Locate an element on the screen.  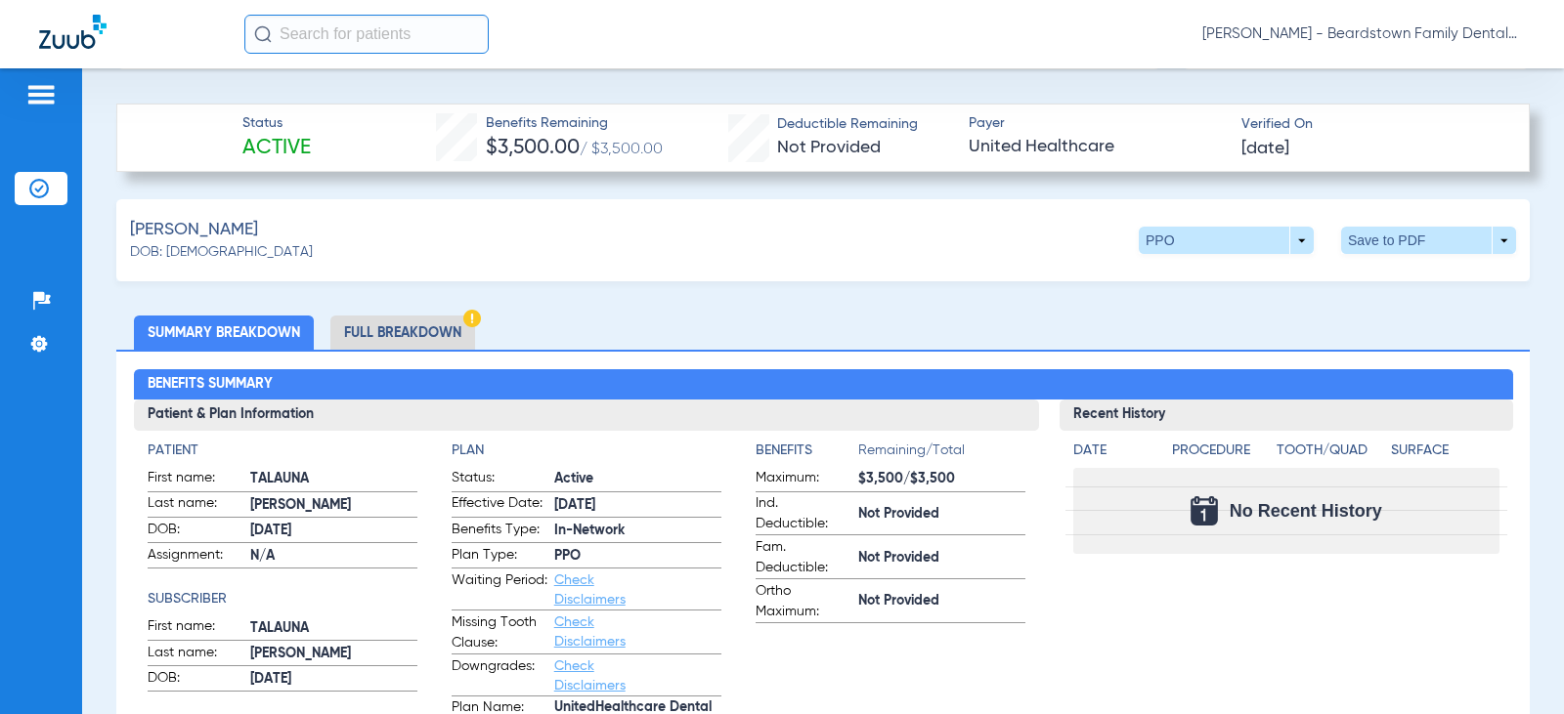
app-breakdown-title: Plan is located at coordinates (586, 451).